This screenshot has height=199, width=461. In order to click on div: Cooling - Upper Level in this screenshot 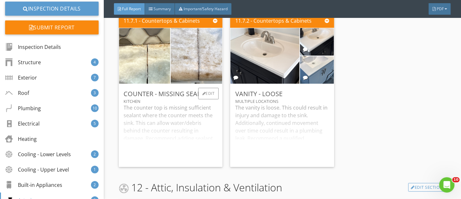, I will do `click(37, 170)`.